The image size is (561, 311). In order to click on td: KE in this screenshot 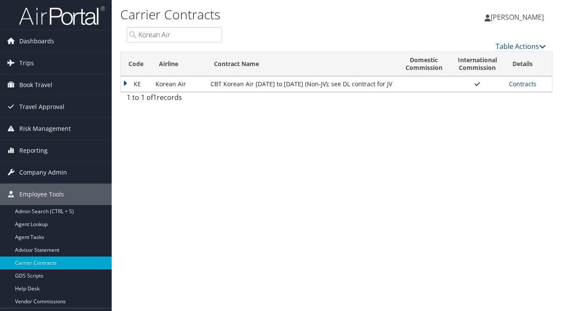, I will do `click(136, 84)`.